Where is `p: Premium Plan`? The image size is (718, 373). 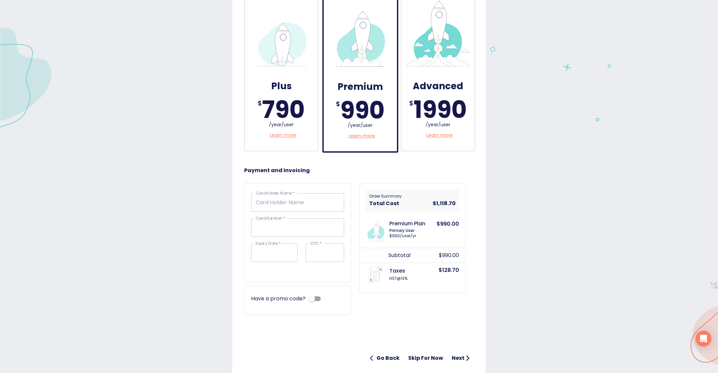
p: Premium Plan is located at coordinates (416, 223).